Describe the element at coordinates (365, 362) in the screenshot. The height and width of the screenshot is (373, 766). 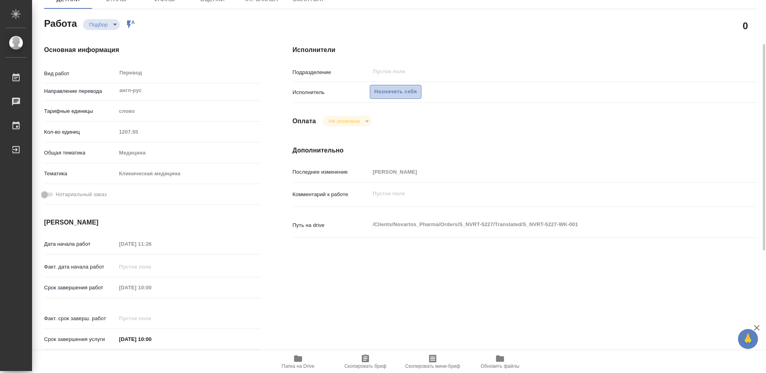
I see `button: Скопировать бриф` at that location.